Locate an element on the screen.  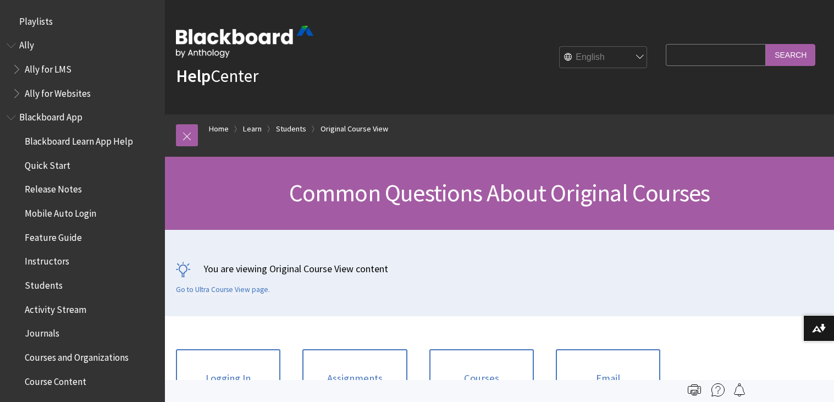
nav: Book outline for Playlists is located at coordinates (82, 21).